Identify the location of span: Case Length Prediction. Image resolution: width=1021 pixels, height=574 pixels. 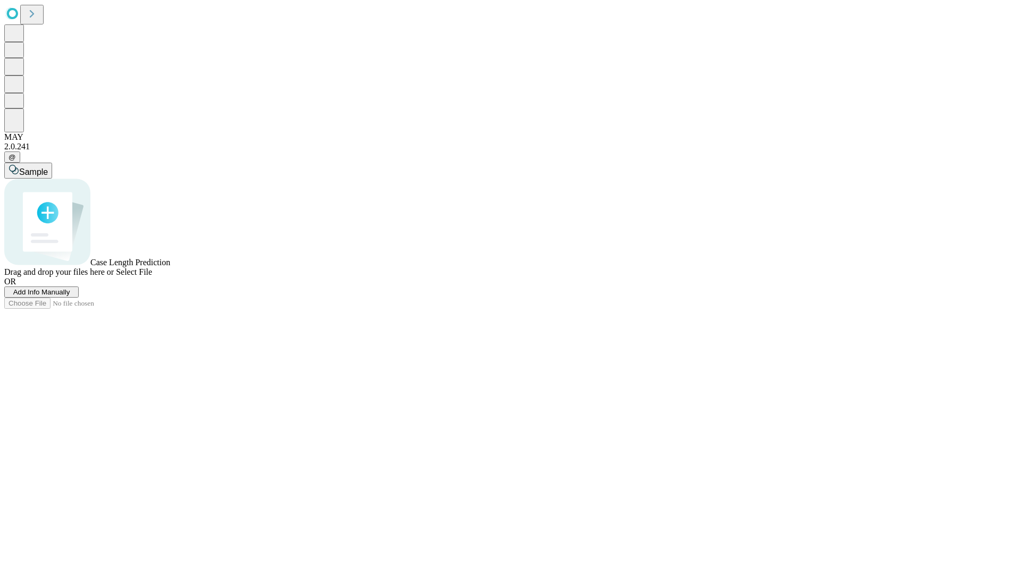
(130, 262).